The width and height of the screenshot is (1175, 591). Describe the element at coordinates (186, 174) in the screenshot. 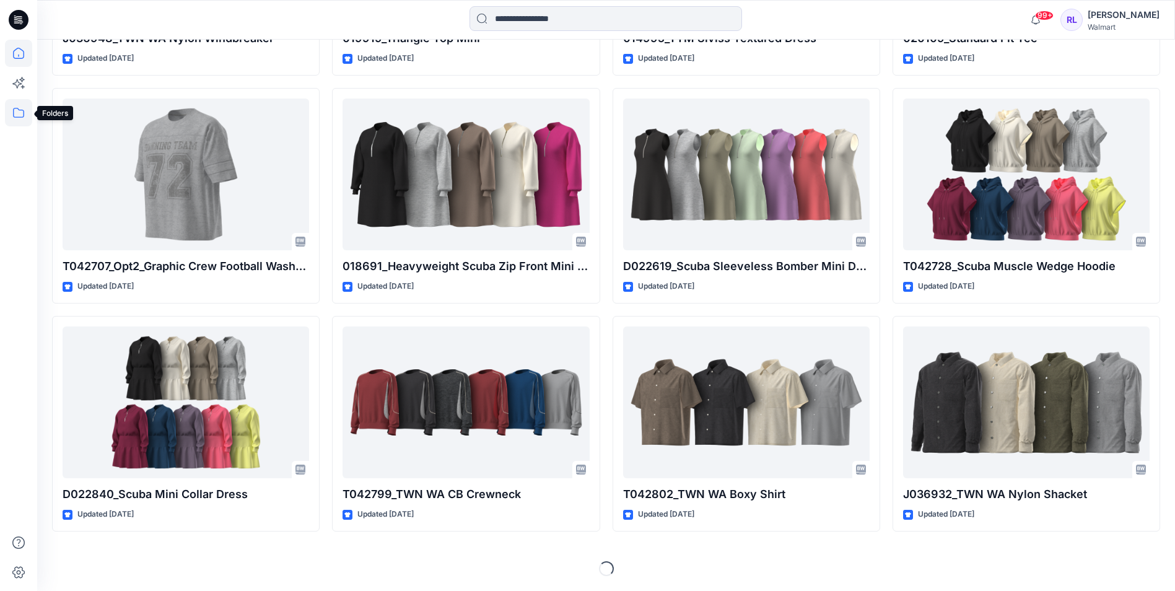

I see `a: T042707_Opt2_Graphic Crew Football Washed Tee` at that location.